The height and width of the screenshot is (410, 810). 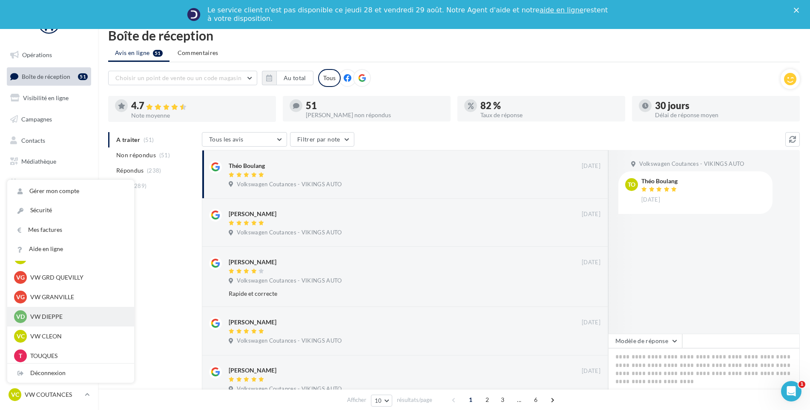 I want to click on span: To, so click(x=632, y=184).